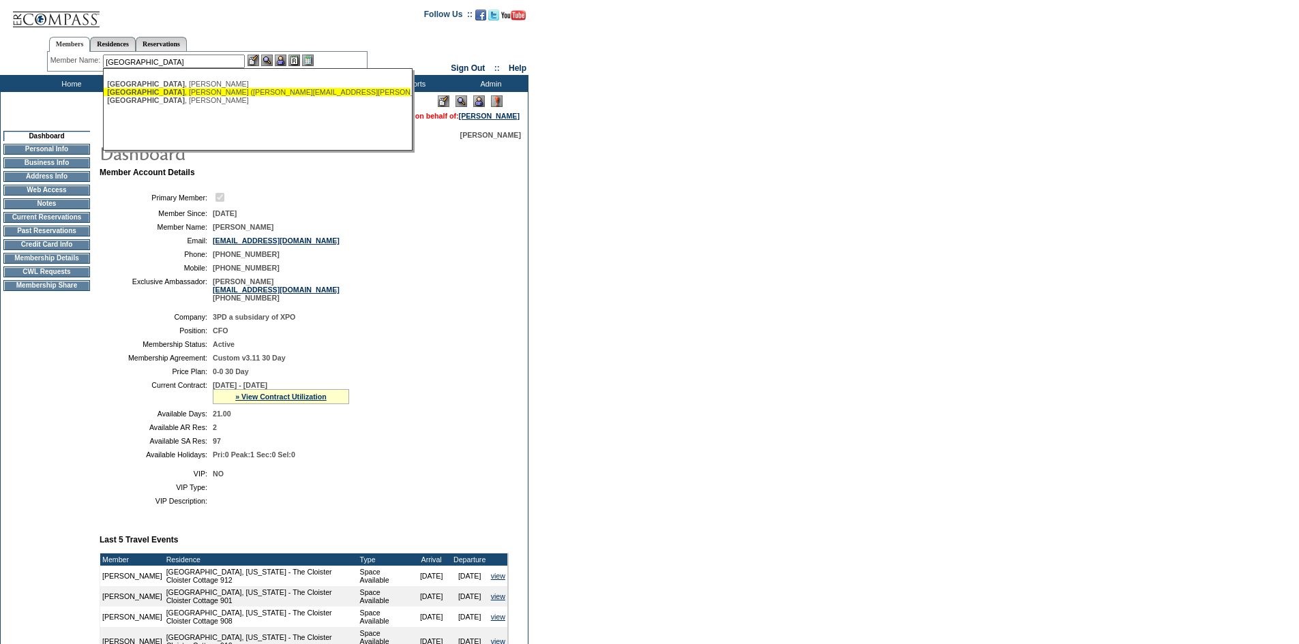 The height and width of the screenshot is (644, 1299). I want to click on td: Business Info, so click(46, 163).